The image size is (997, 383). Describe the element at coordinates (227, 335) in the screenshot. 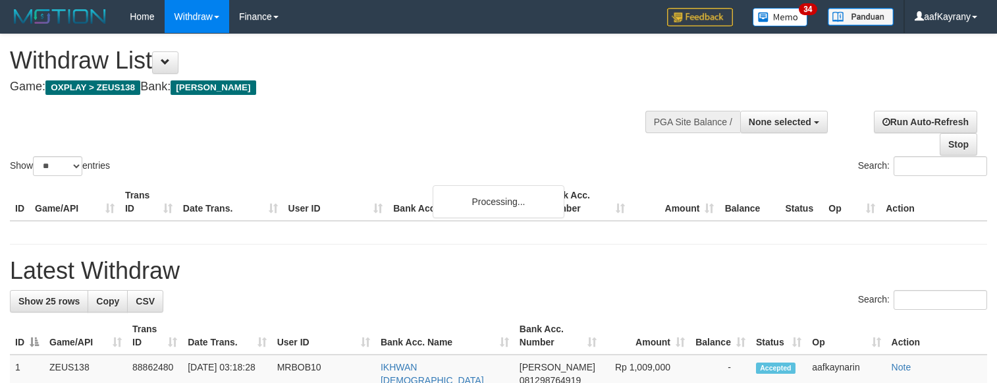

I see `th: Date Trans.: activate to sort column ascending` at that location.